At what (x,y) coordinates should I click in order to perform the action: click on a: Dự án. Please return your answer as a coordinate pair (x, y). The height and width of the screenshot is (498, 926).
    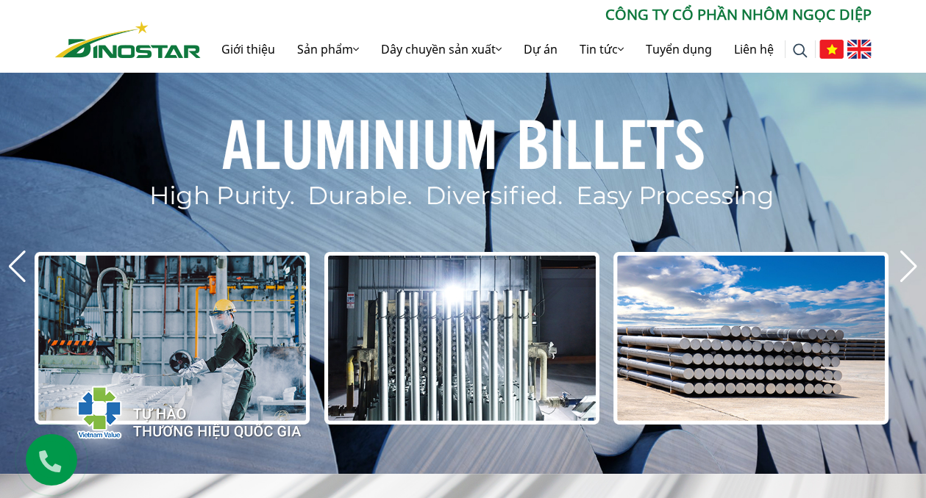
    Looking at the image, I should click on (540, 49).